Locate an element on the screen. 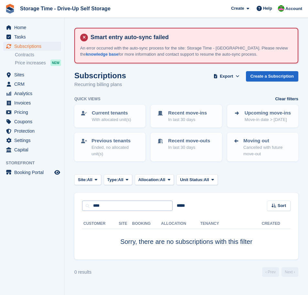 The width and height of the screenshot is (308, 295). span: Site: is located at coordinates (82, 180).